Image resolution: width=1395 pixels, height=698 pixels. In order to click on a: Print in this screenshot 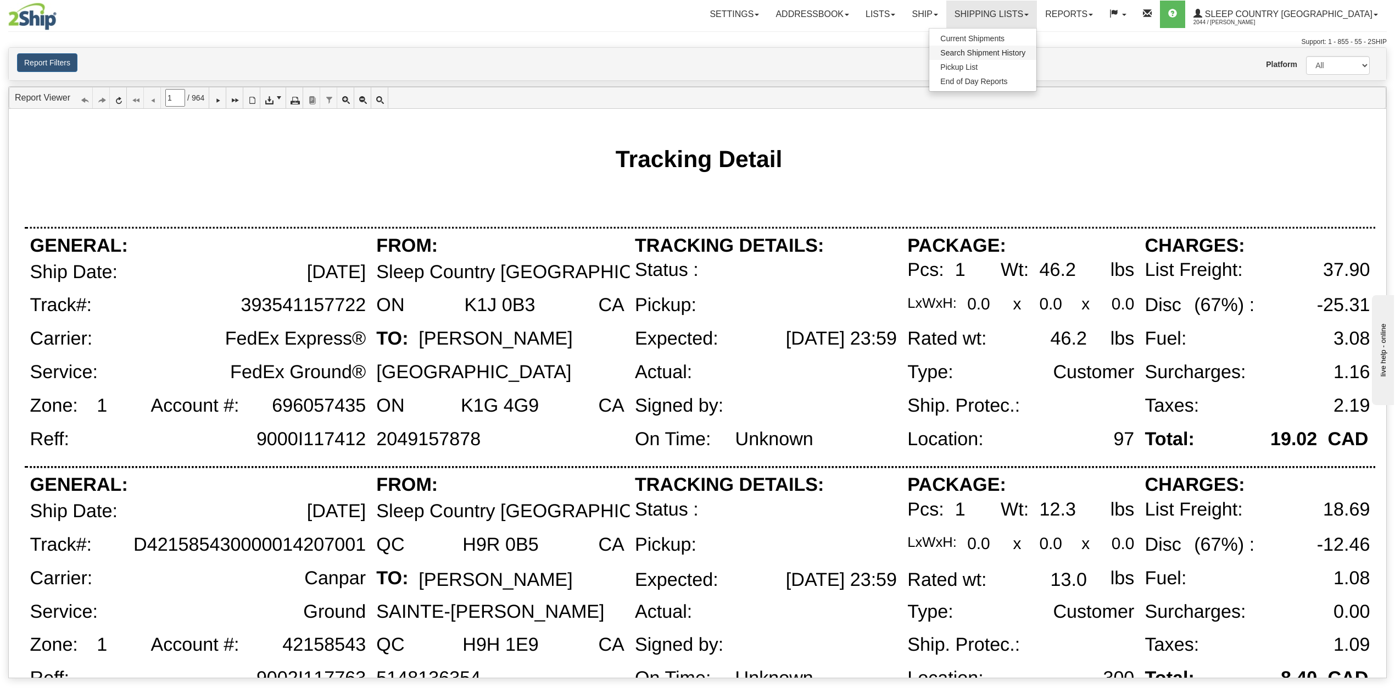, I will do `click(294, 98)`.